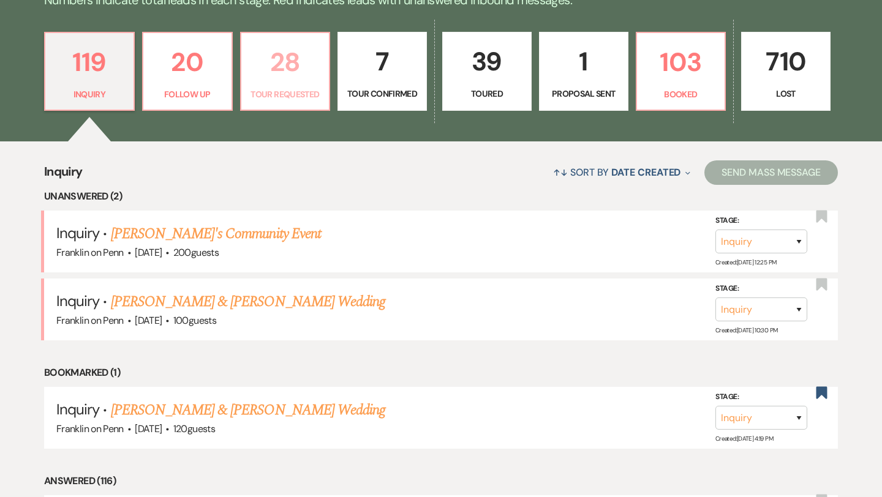  Describe the element at coordinates (285, 72) in the screenshot. I see `a: 28Tour Requested` at that location.